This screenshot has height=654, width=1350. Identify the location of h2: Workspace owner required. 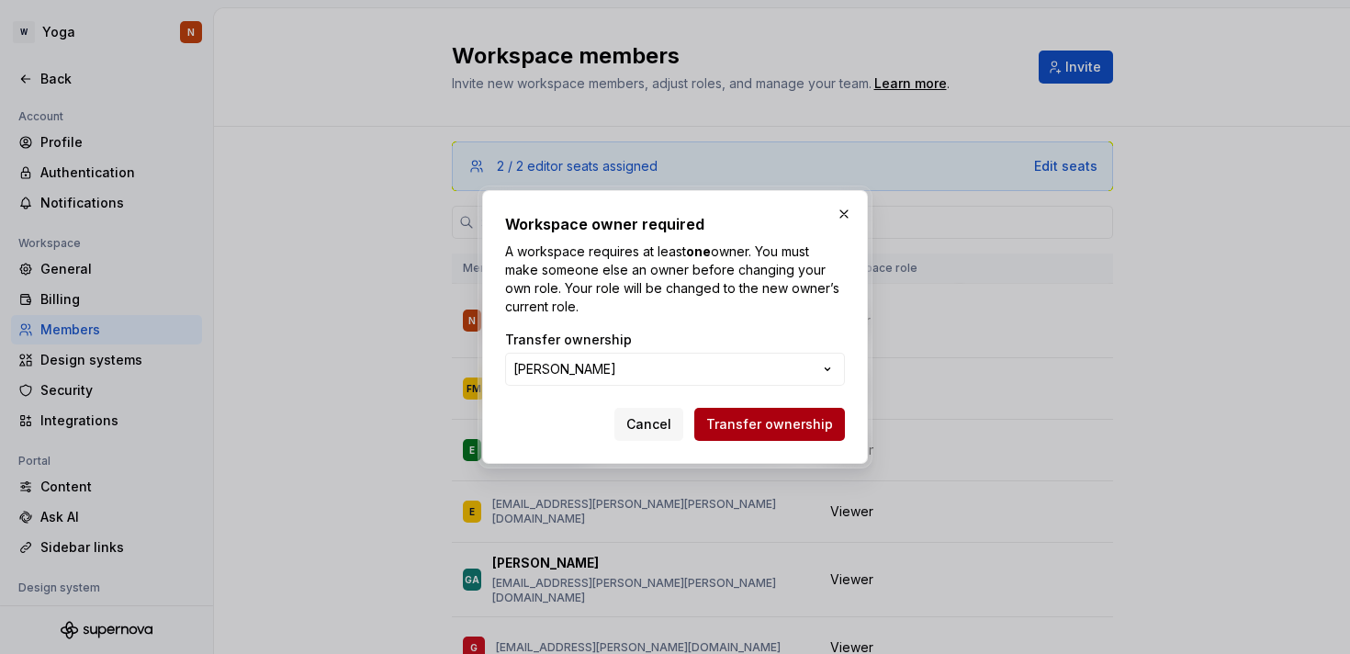
(675, 224).